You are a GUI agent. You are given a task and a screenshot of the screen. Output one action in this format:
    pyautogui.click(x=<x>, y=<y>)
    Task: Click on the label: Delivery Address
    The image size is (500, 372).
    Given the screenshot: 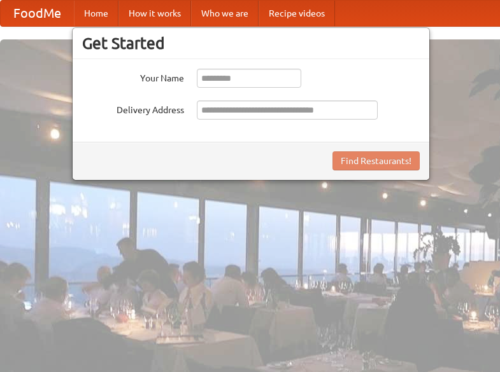 What is the action you would take?
    pyautogui.click(x=133, y=108)
    